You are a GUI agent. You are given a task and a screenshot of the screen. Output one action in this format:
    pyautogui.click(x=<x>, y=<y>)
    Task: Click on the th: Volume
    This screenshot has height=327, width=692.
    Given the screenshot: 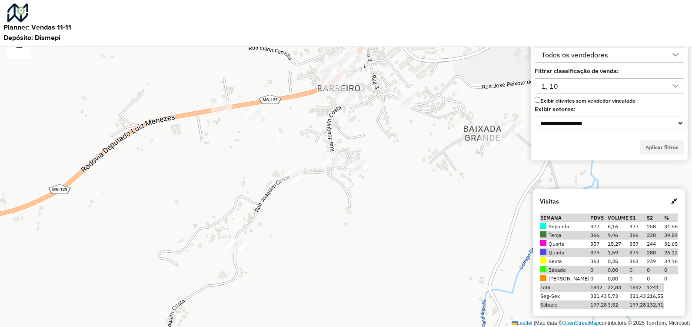 What is the action you would take?
    pyautogui.click(x=618, y=218)
    